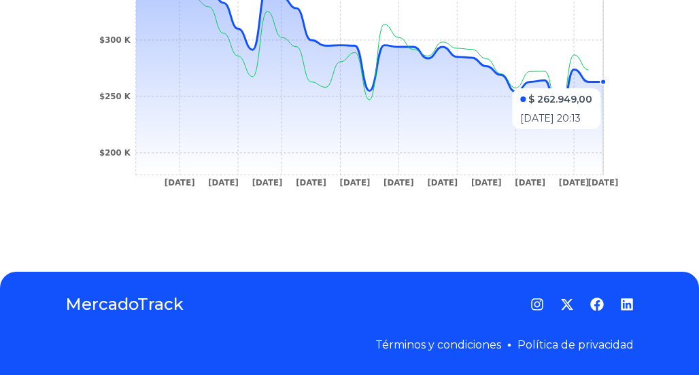 This screenshot has height=375, width=699. I want to click on a: LinkedIn, so click(627, 305).